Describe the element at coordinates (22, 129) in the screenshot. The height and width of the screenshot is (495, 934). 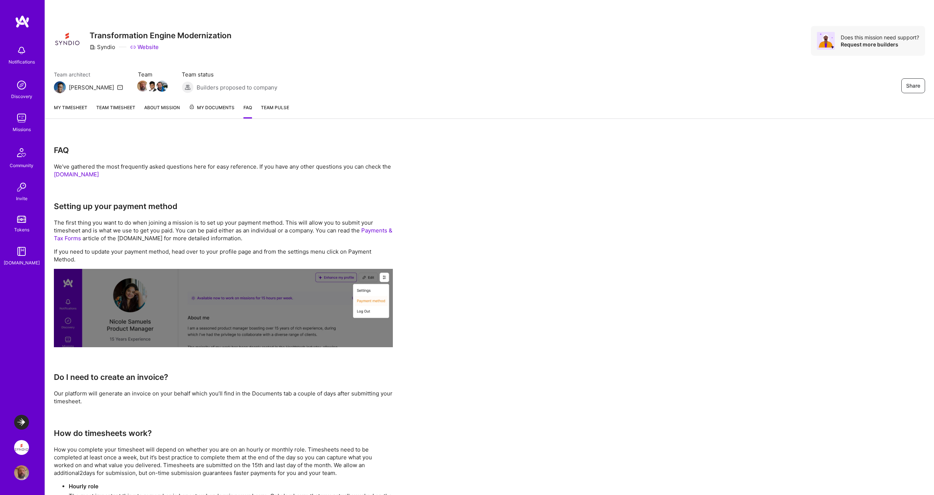
I see `div: Missions` at that location.